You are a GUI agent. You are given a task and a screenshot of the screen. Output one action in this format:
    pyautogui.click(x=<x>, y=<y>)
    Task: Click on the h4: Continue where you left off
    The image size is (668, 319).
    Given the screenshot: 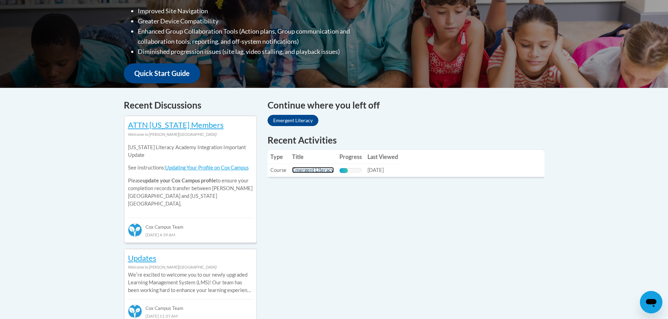 What is the action you would take?
    pyautogui.click(x=406, y=105)
    